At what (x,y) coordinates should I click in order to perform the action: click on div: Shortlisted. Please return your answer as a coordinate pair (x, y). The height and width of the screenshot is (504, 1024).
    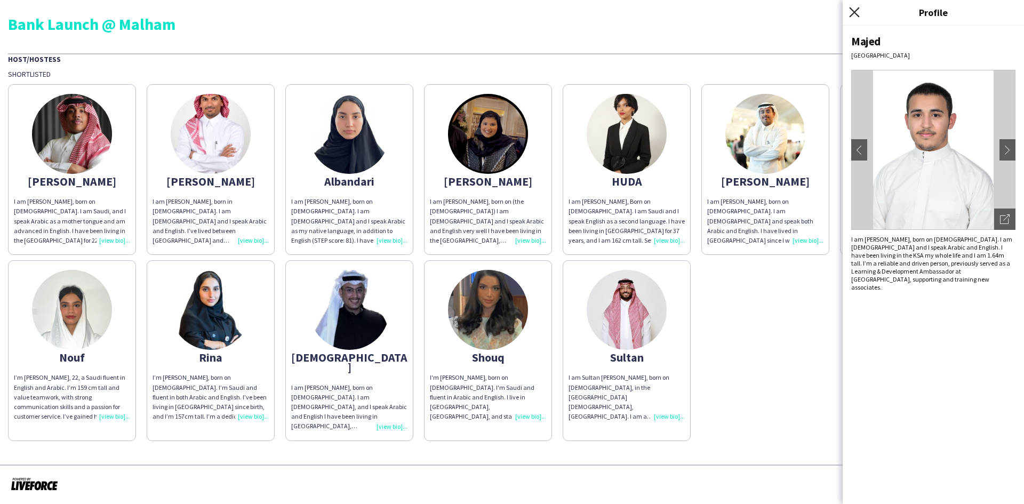
    Looking at the image, I should click on (512, 74).